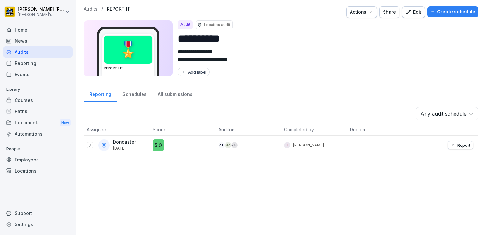  Describe the element at coordinates (134, 93) in the screenshot. I see `a: Schedules` at that location.